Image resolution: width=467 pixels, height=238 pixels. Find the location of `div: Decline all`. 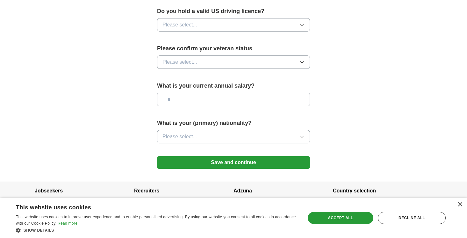

div: Decline all is located at coordinates (412, 218).